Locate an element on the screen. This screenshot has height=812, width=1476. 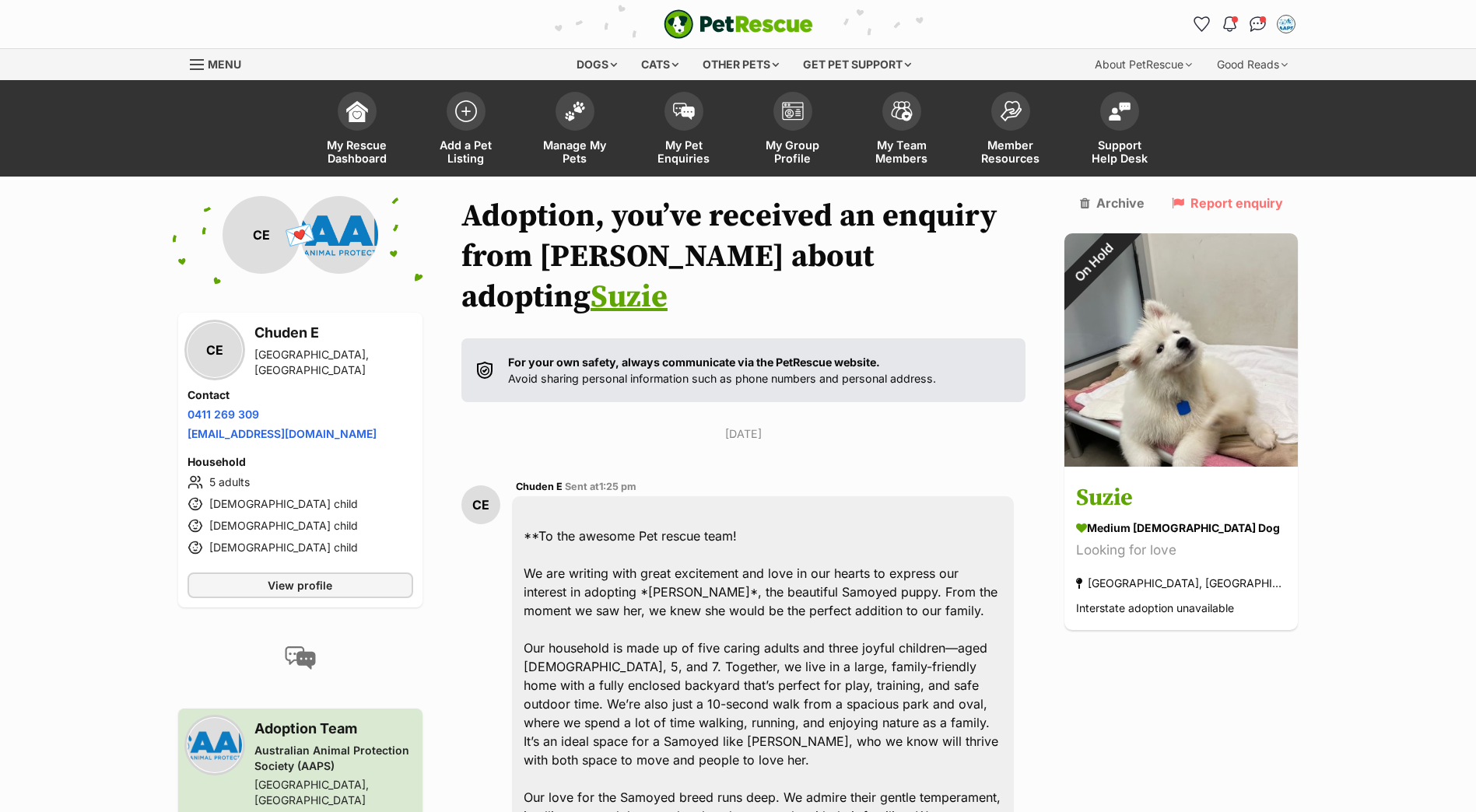
h3: Adoption Team is located at coordinates (334, 729).